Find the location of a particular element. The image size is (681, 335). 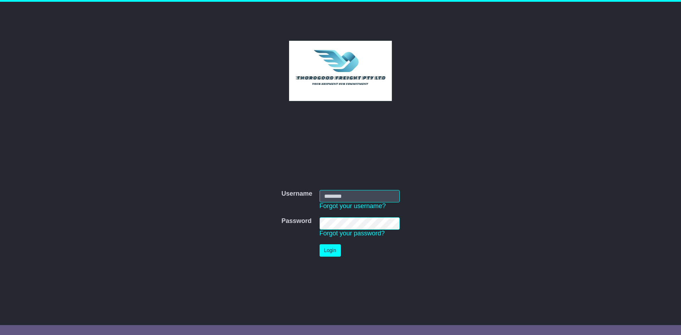

label: Username is located at coordinates (297, 194).